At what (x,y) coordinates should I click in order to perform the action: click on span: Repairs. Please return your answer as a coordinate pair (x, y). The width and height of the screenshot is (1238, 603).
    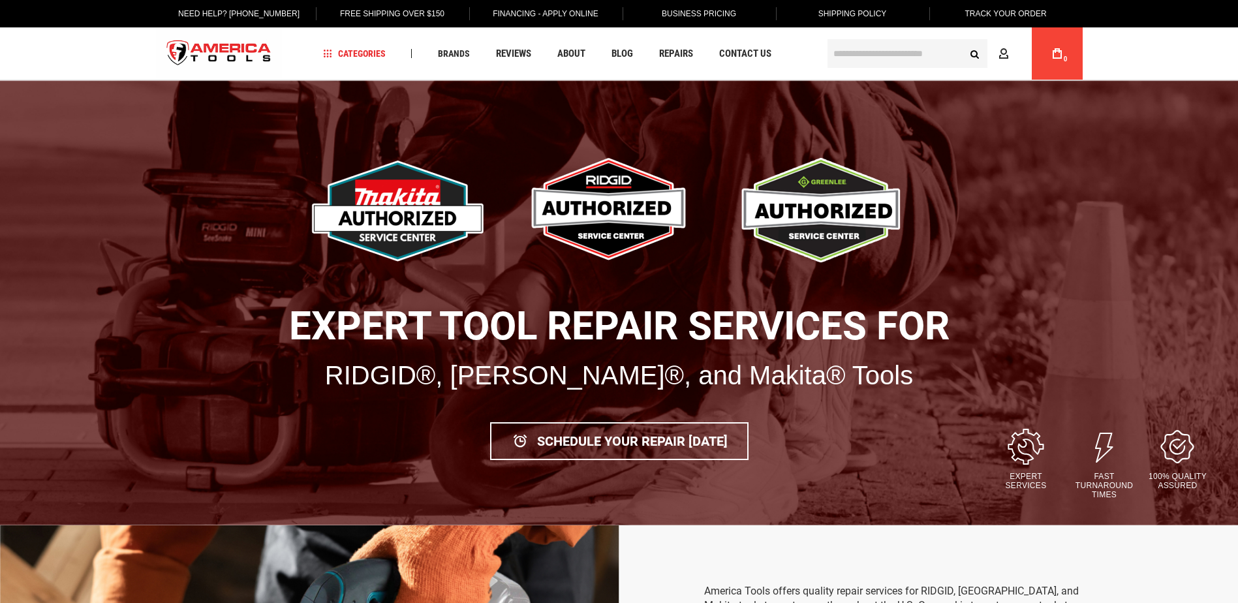
    Looking at the image, I should click on (676, 53).